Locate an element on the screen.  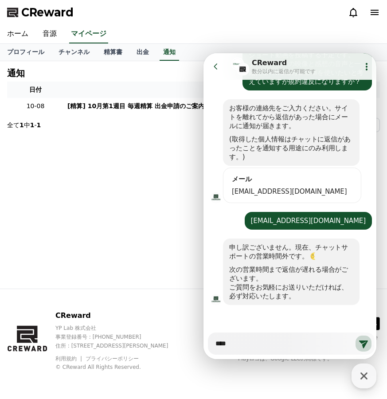
div: [精算] 10月第1週目 毎週精算 出金申請のご案内 is located at coordinates (136, 106).